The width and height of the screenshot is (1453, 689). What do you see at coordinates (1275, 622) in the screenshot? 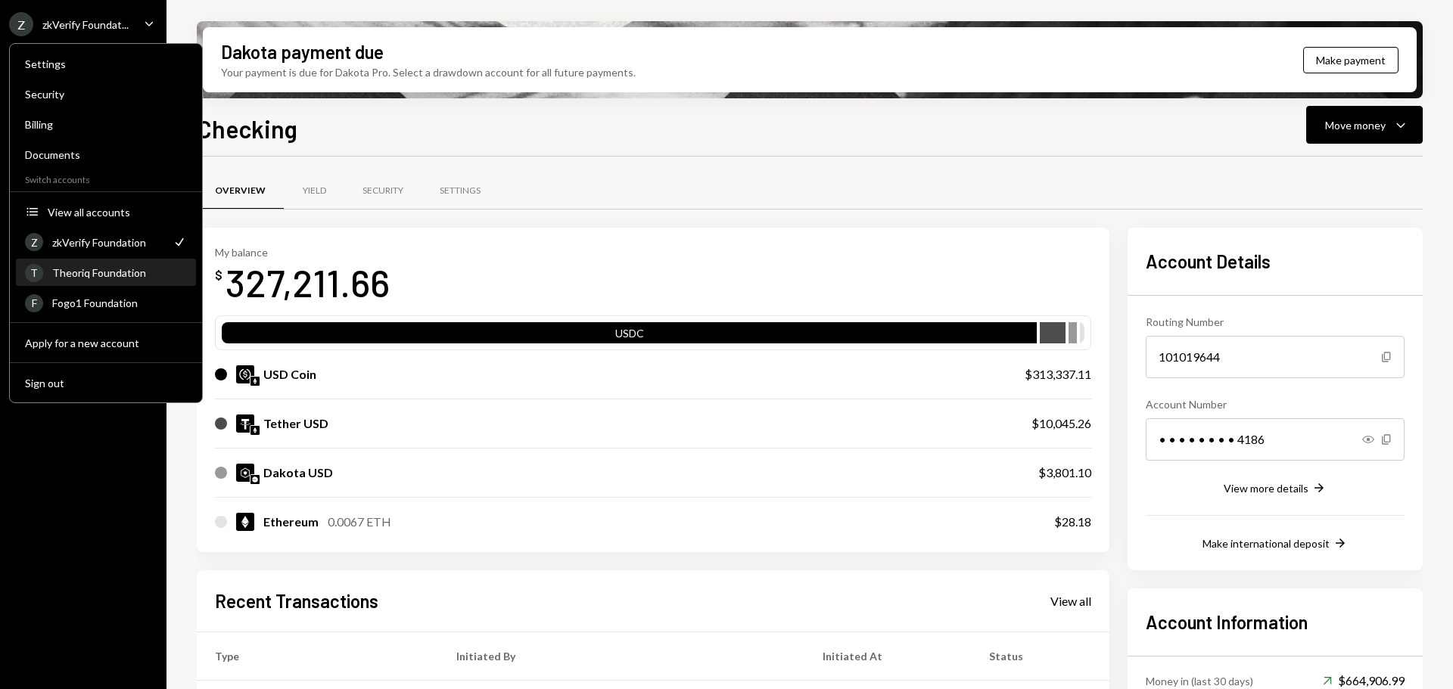
I see `h2: Account Information` at bounding box center [1275, 622].